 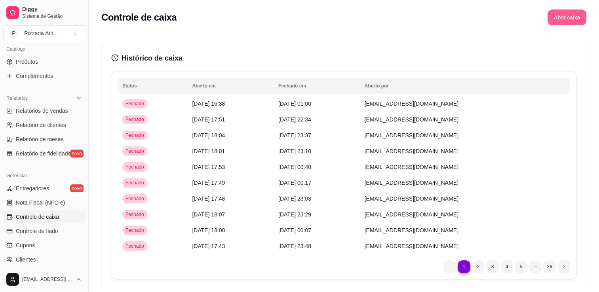 I want to click on a: Relatórios de vendas, so click(x=44, y=111).